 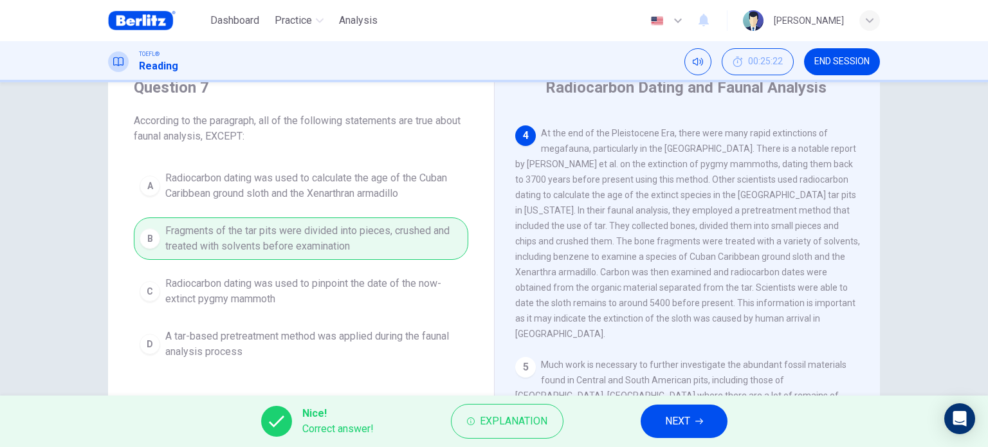 What do you see at coordinates (358, 21) in the screenshot?
I see `button: Analysis` at bounding box center [358, 21].